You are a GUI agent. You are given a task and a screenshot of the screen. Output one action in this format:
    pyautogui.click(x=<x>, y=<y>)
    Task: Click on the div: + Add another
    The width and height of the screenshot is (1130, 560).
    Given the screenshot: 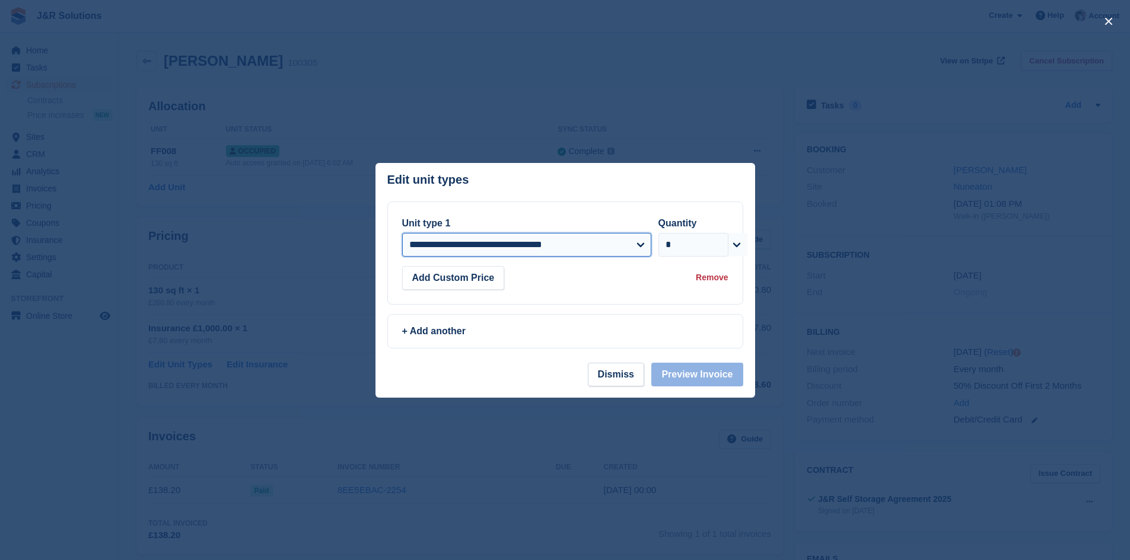 What is the action you would take?
    pyautogui.click(x=565, y=332)
    